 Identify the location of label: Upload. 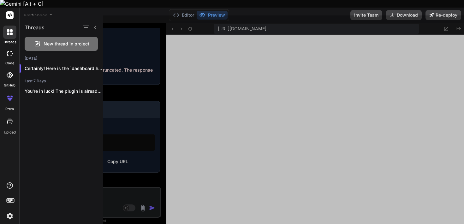
(10, 132).